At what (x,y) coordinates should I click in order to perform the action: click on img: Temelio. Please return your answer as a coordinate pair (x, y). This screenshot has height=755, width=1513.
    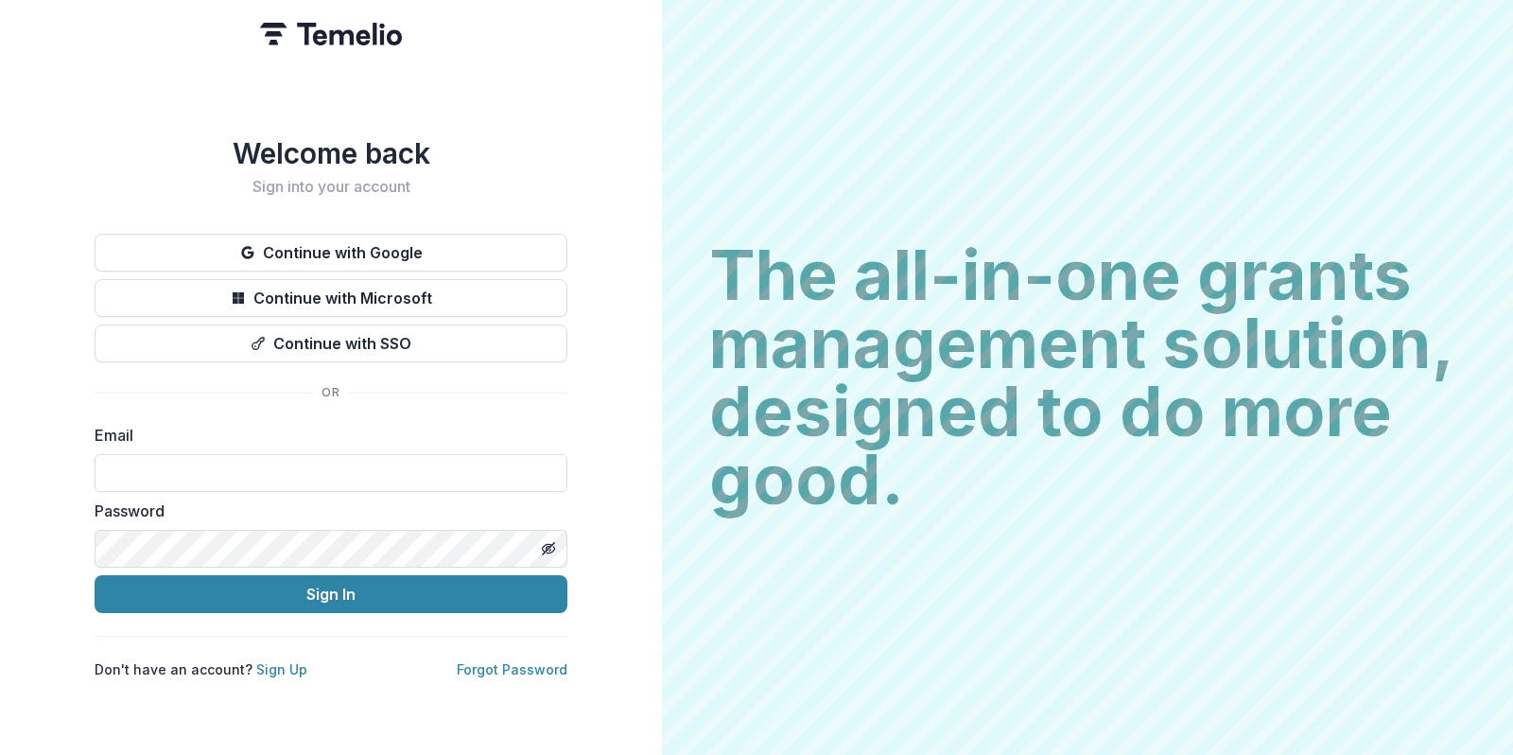
    Looking at the image, I should click on (331, 34).